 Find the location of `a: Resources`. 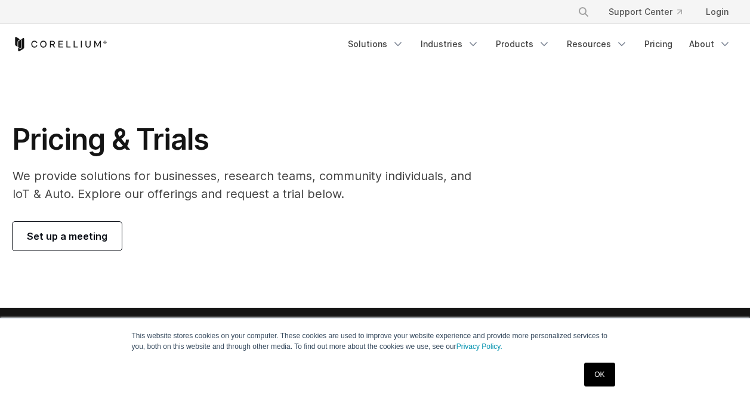

a: Resources is located at coordinates (597, 44).